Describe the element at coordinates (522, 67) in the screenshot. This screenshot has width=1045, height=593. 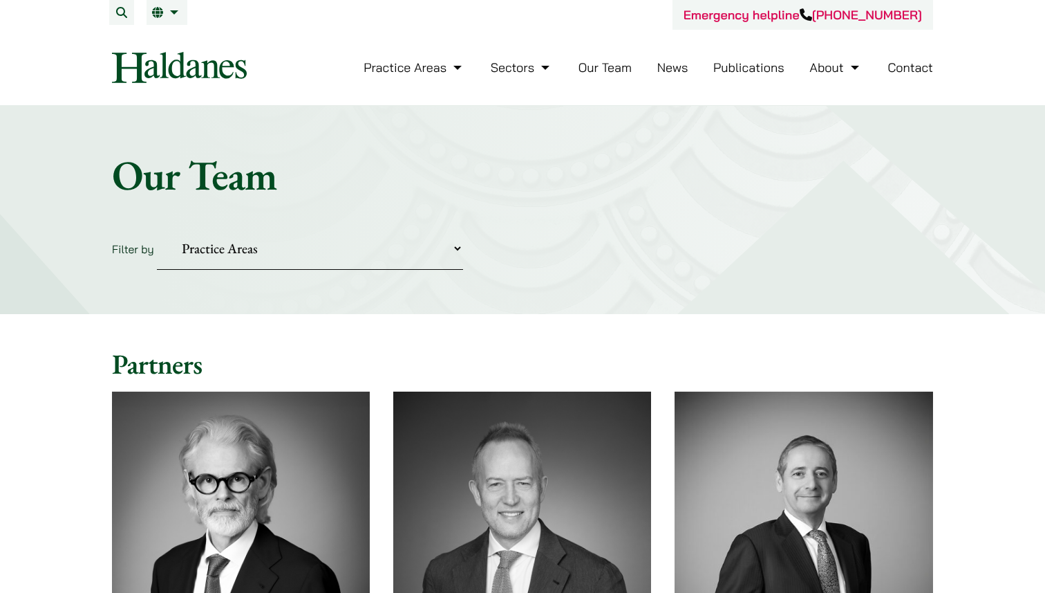
I see `a: Sectors` at that location.